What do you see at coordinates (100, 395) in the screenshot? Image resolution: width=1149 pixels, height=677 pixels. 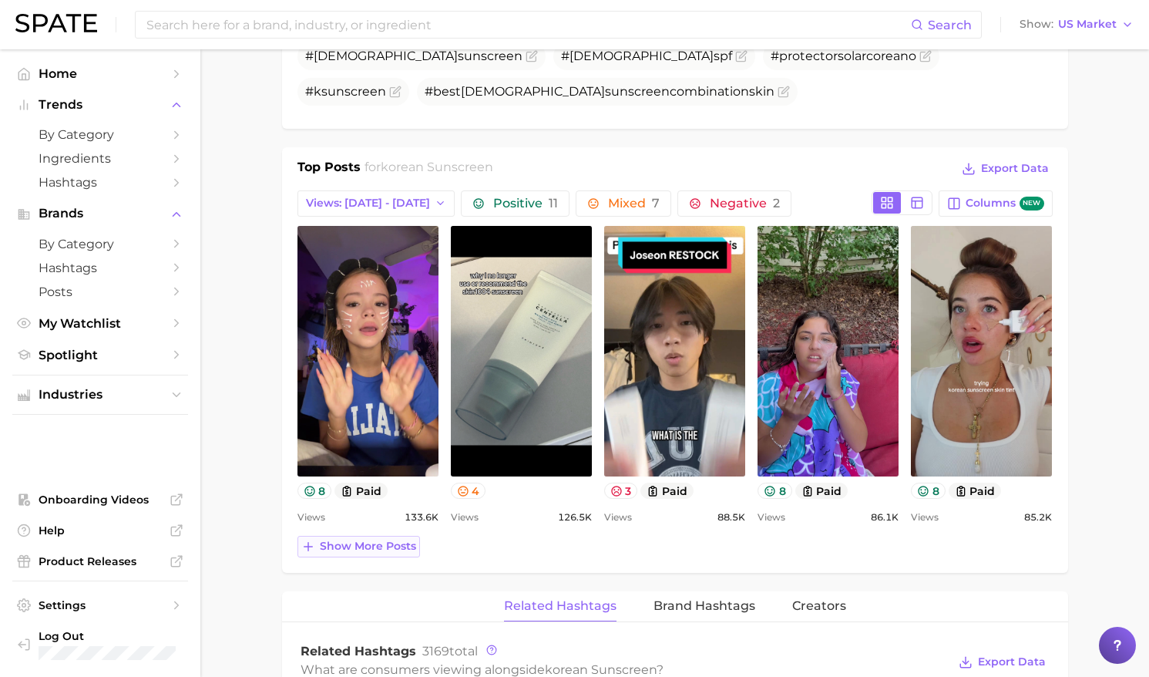 I see `button: Industries` at bounding box center [100, 395].